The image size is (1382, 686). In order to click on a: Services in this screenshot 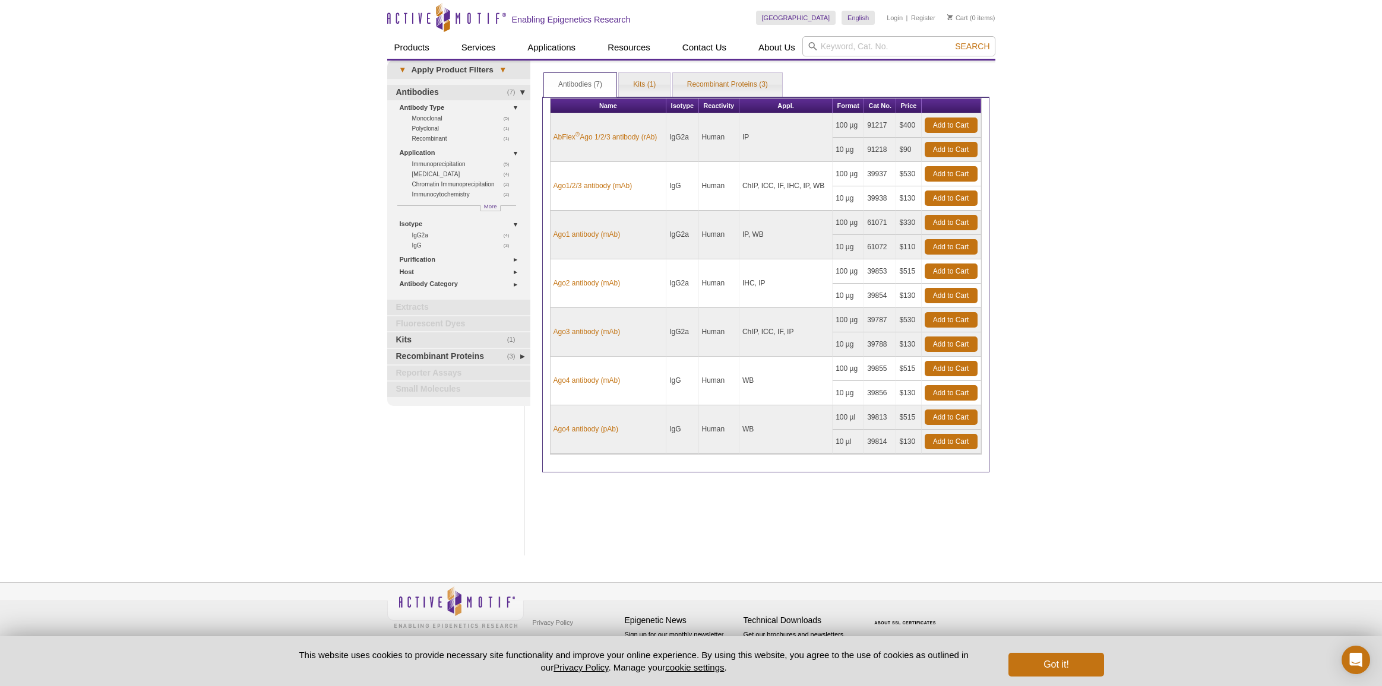, I will do `click(479, 48)`.